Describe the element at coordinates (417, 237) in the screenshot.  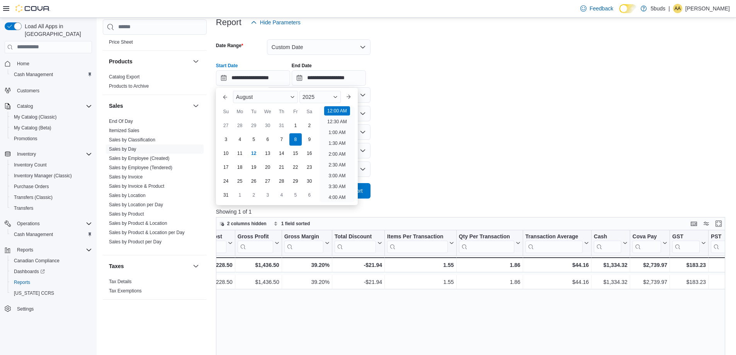
I see `div: Items Per Transaction` at that location.